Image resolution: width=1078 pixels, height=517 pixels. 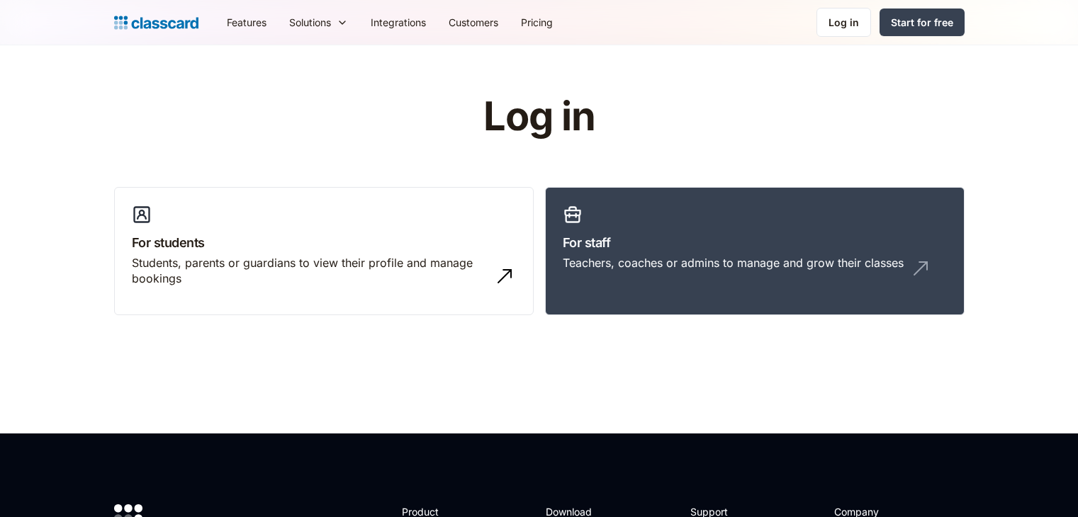 I want to click on a: Log in, so click(x=843, y=22).